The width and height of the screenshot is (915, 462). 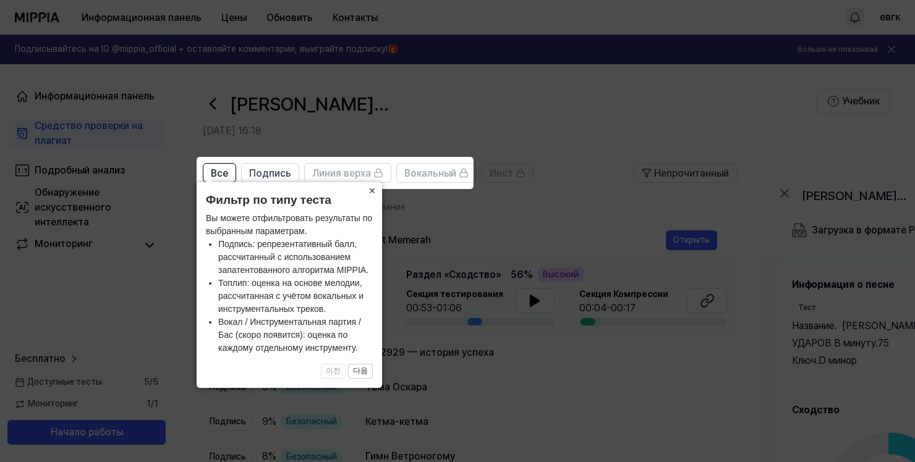 I want to click on ya-tr-span: Подпись, so click(x=270, y=173).